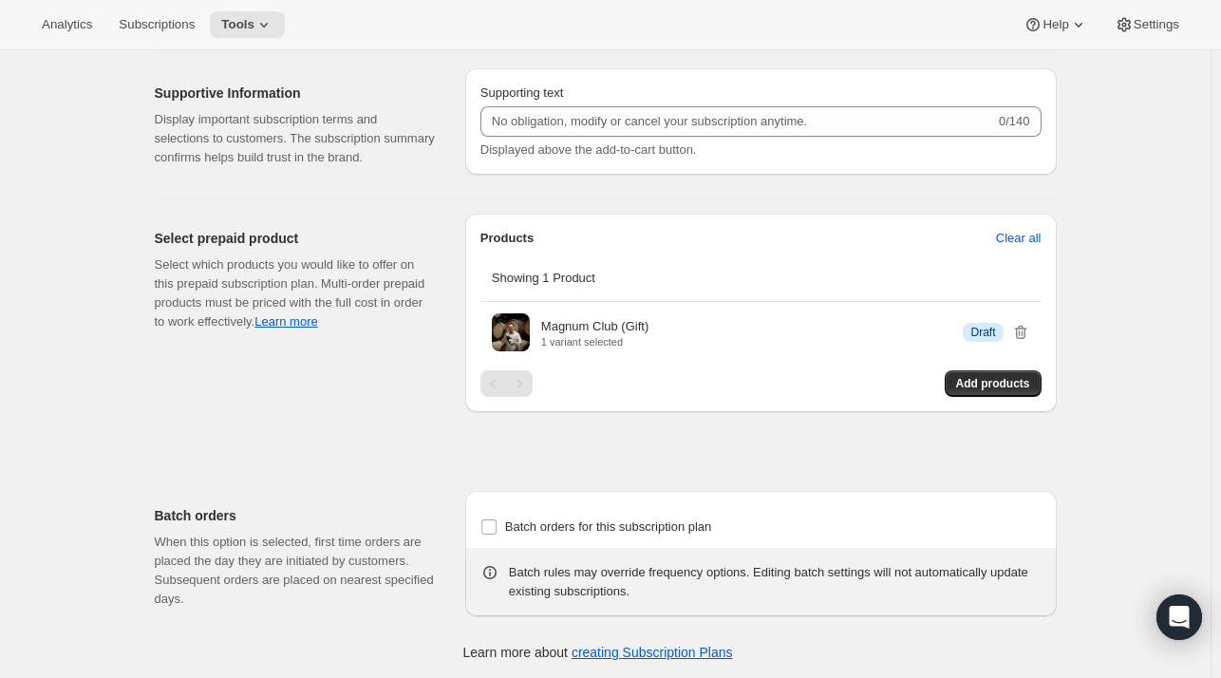 The image size is (1221, 678). Describe the element at coordinates (286, 321) in the screenshot. I see `a: Learn more` at that location.